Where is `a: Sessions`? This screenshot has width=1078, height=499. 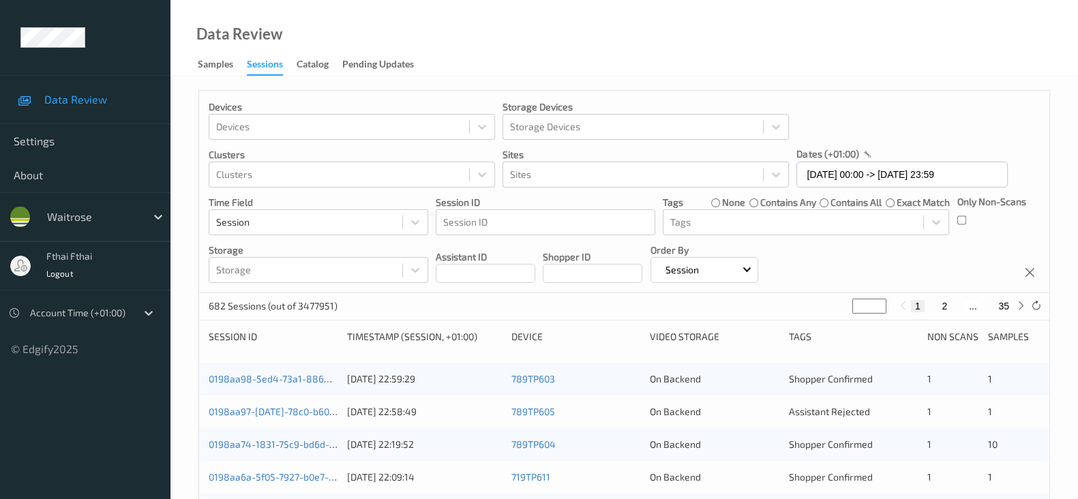
a: Sessions is located at coordinates (271, 65).